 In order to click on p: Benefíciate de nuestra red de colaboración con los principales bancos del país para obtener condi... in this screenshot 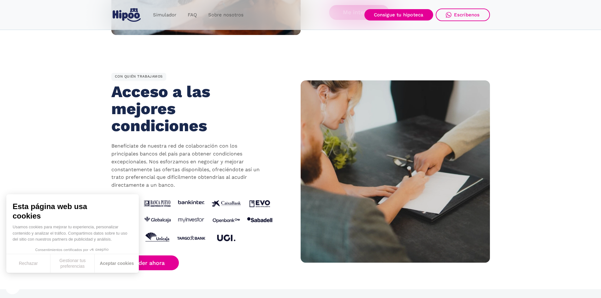, I will do `click(187, 166)`.